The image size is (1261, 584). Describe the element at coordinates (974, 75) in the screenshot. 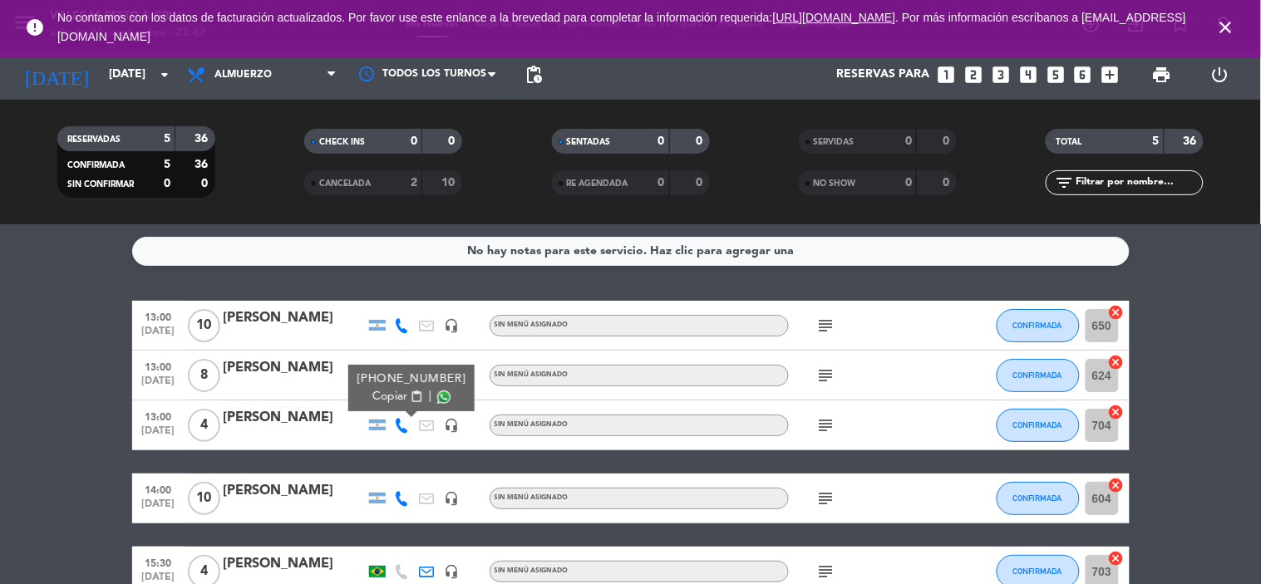

I see `i: looks_two` at that location.